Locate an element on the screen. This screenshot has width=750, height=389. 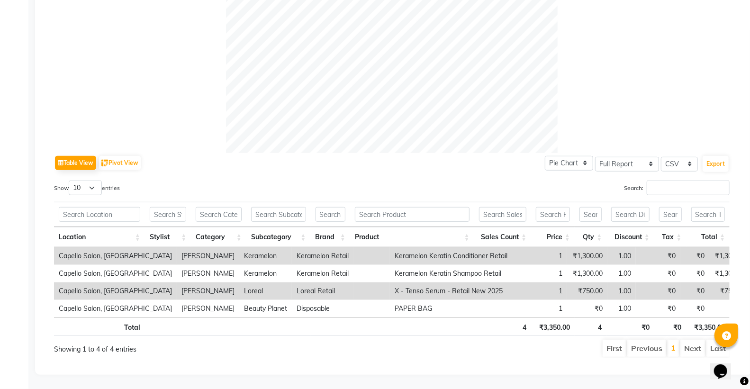
input: Search: is located at coordinates (688, 188).